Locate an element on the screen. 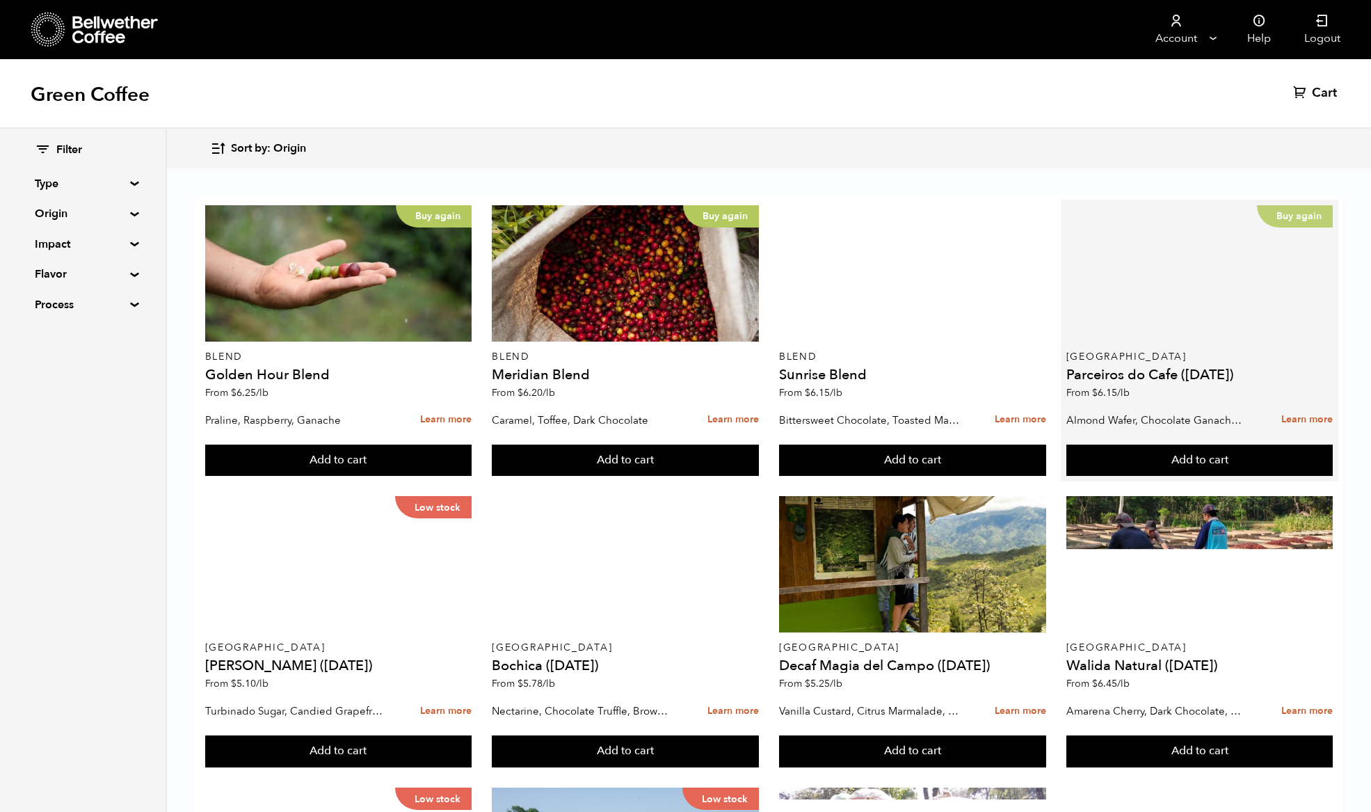 This screenshot has width=1371, height=812. p: Vanilla Custard, Citrus Marmalade, Caramel is located at coordinates (870, 711).